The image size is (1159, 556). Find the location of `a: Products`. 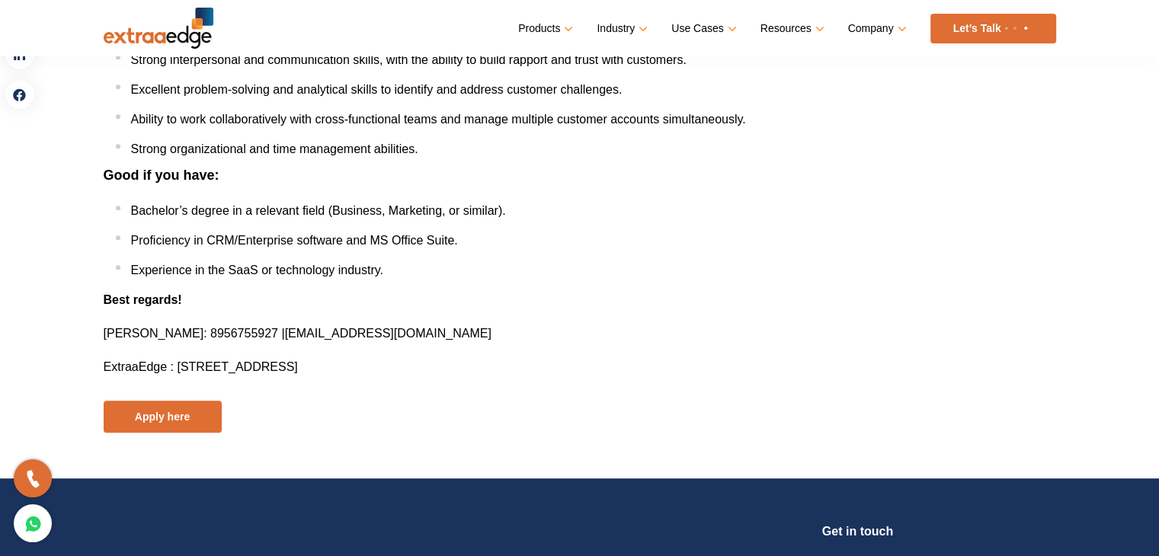

a: Products is located at coordinates (544, 28).